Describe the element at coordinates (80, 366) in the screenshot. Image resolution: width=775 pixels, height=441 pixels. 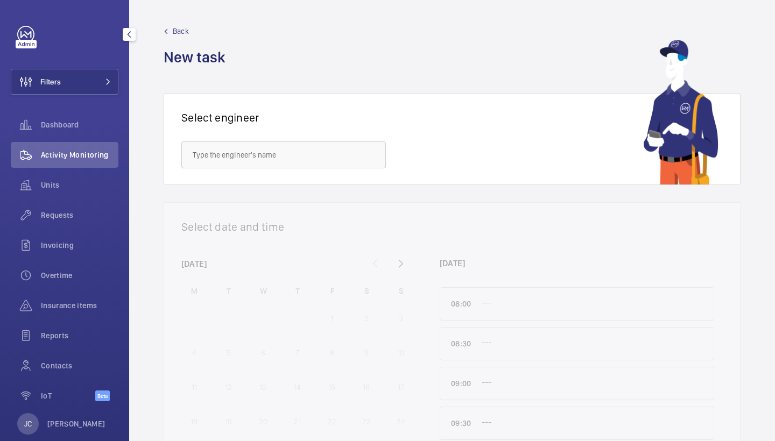
I see `span: Contacts` at that location.